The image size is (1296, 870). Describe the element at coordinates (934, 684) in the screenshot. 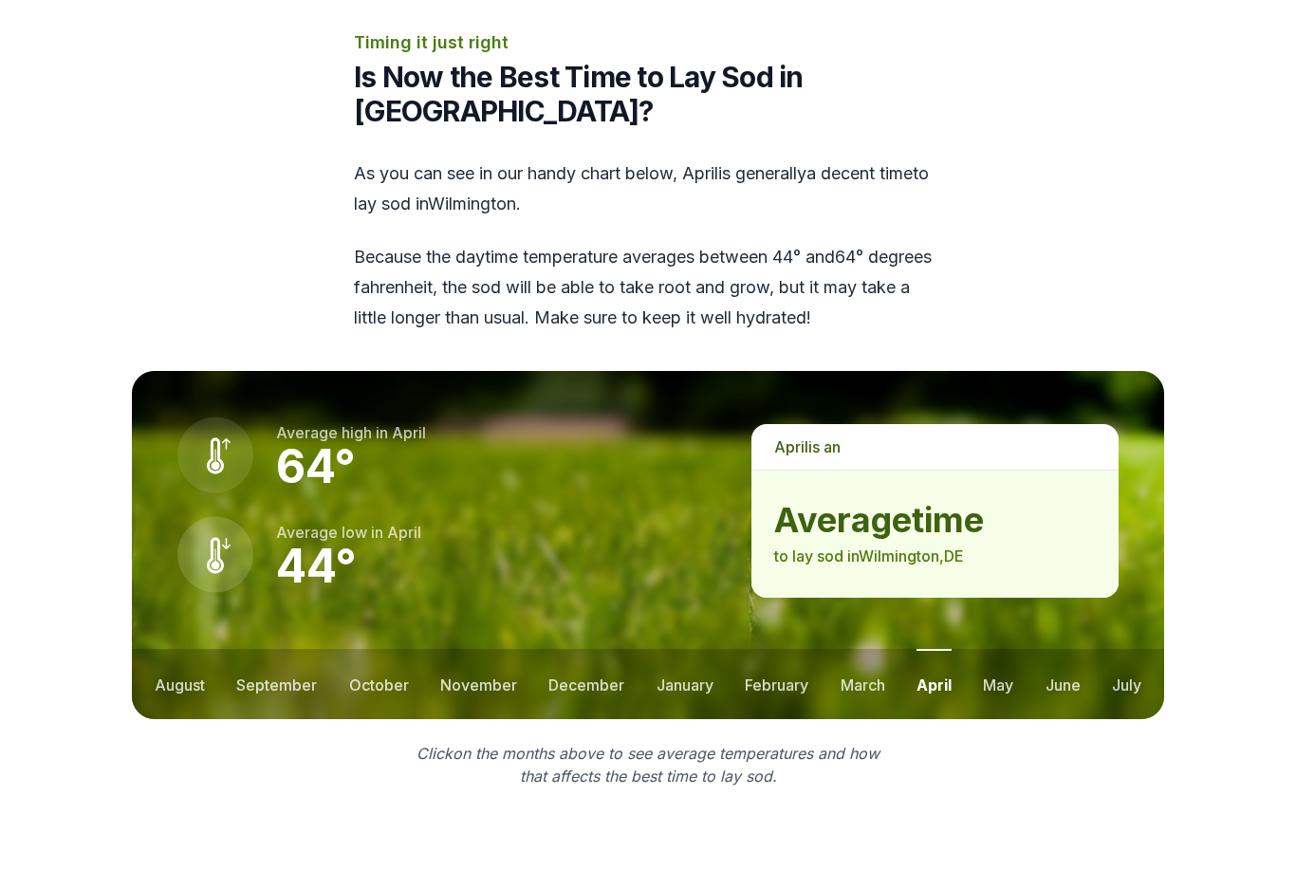

I see `button: april` at that location.